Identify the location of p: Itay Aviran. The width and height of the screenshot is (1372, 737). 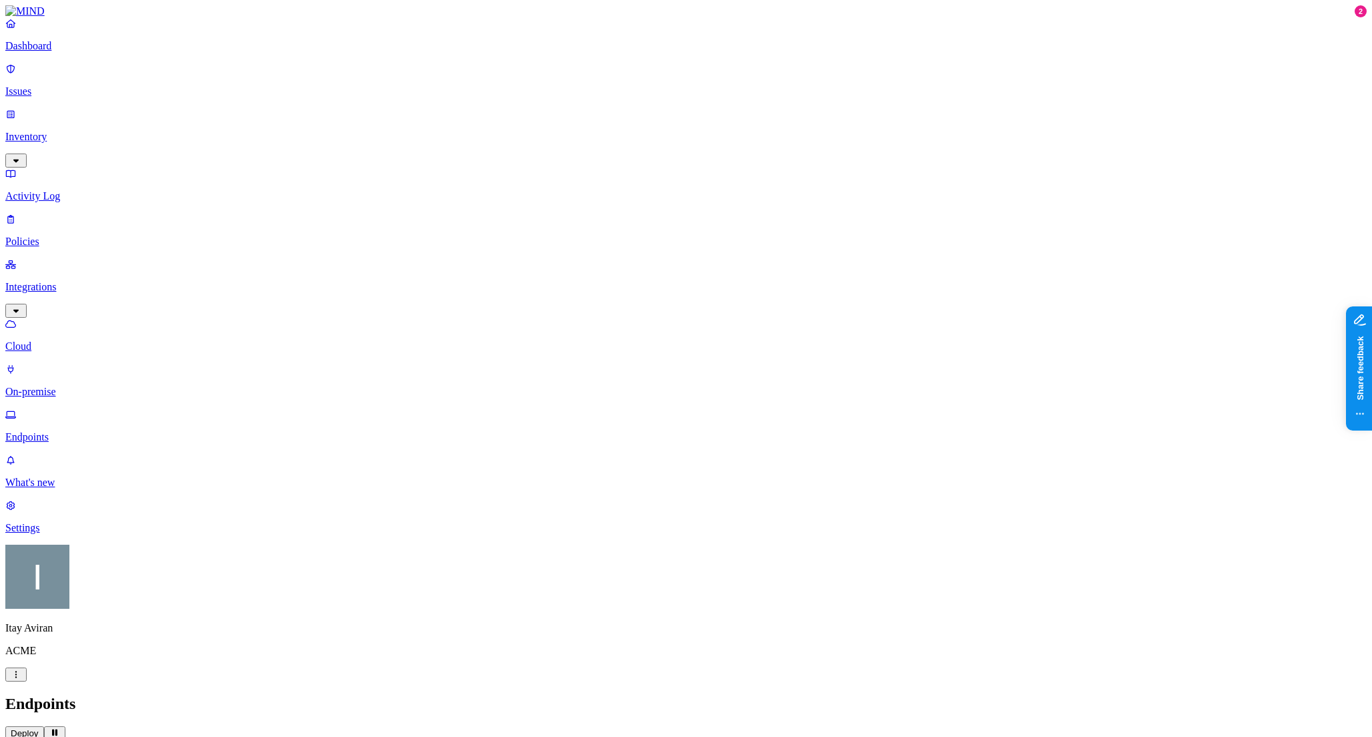
(686, 628).